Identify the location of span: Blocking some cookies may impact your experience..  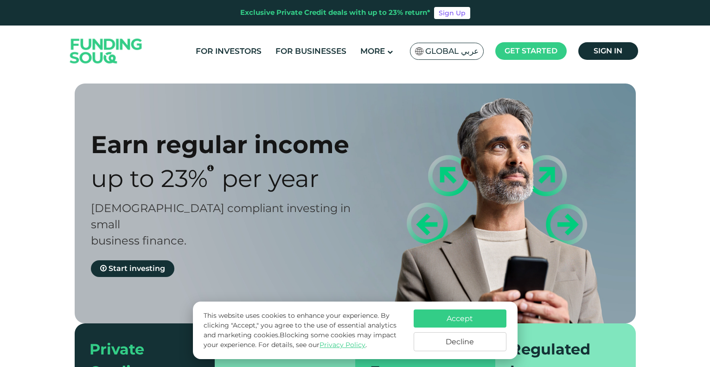
(300, 339).